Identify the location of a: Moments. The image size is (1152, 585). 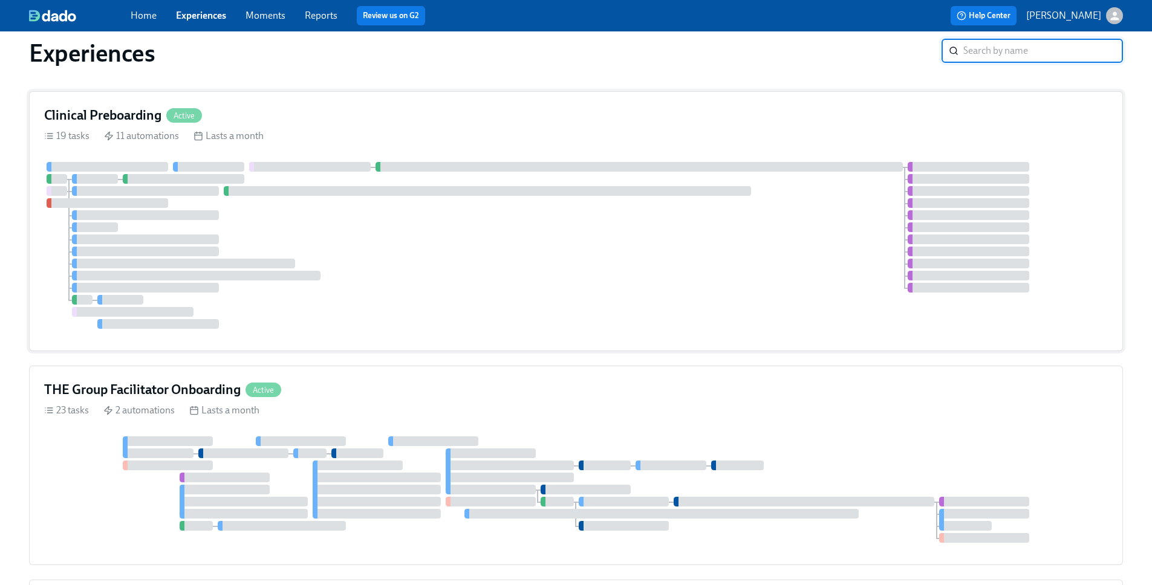
(265, 15).